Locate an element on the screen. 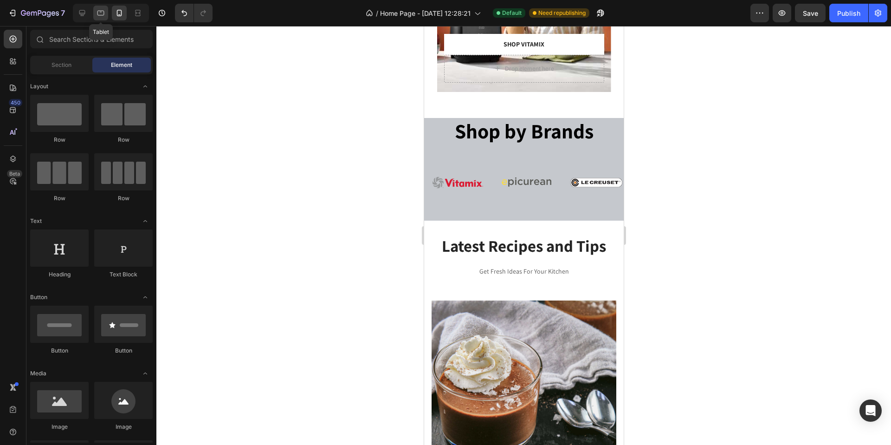 Image resolution: width=891 pixels, height=445 pixels. div: Beta is located at coordinates (14, 174).